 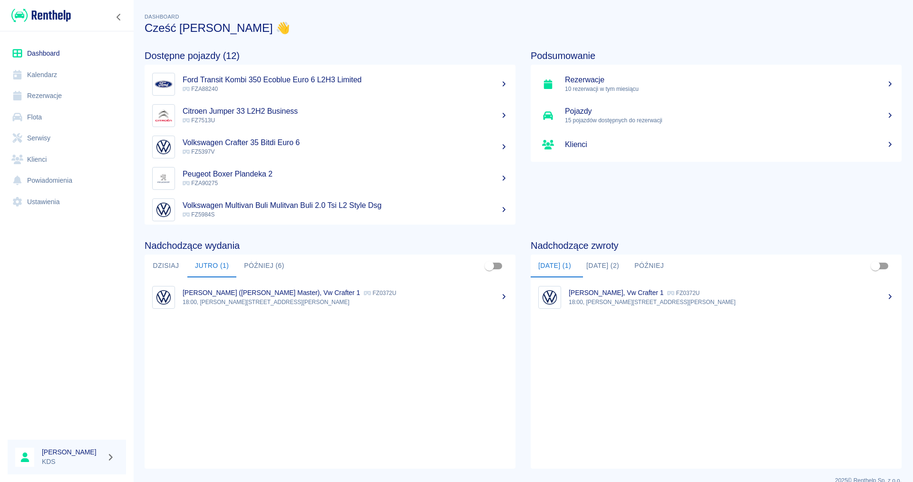 I want to click on p: 15 pojazdów dostępnych do rezerwacji, so click(x=729, y=120).